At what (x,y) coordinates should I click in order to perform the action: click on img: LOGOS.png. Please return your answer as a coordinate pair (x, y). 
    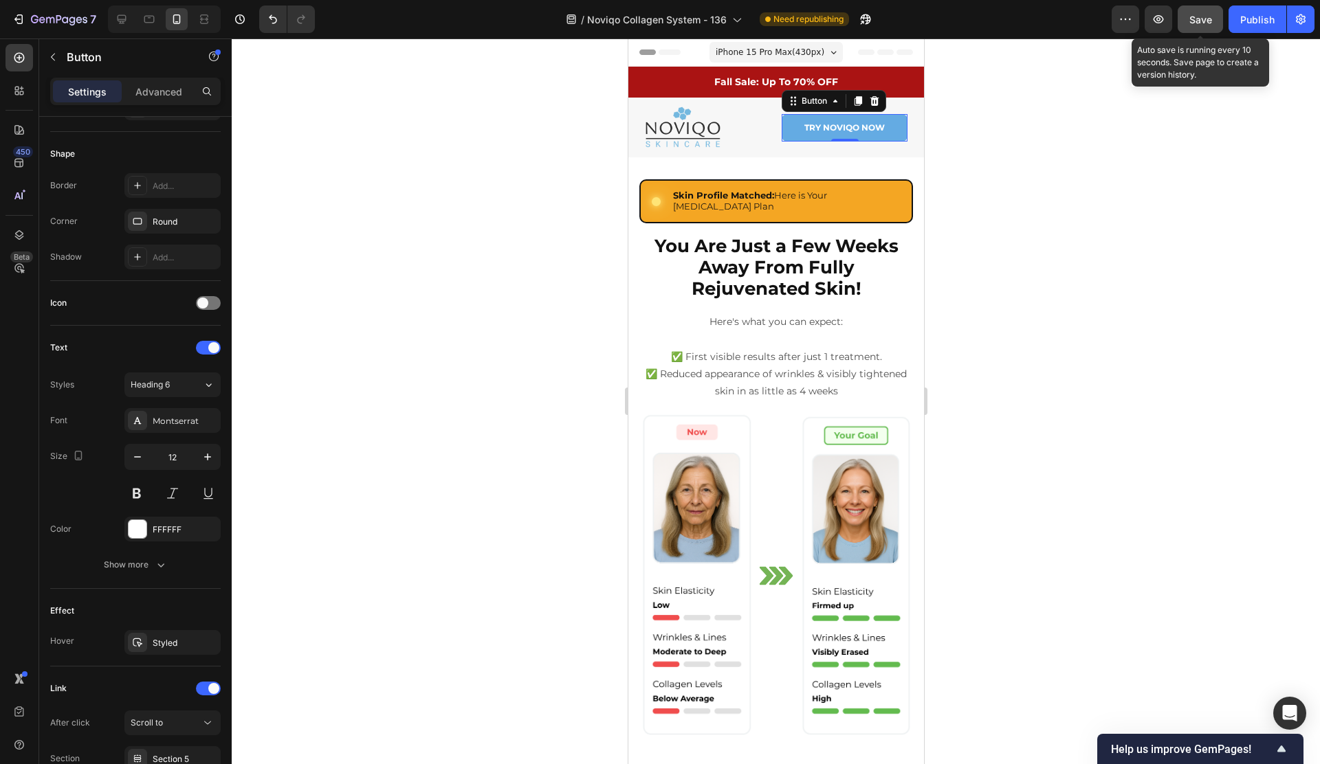
    Looking at the image, I should click on (54, 89).